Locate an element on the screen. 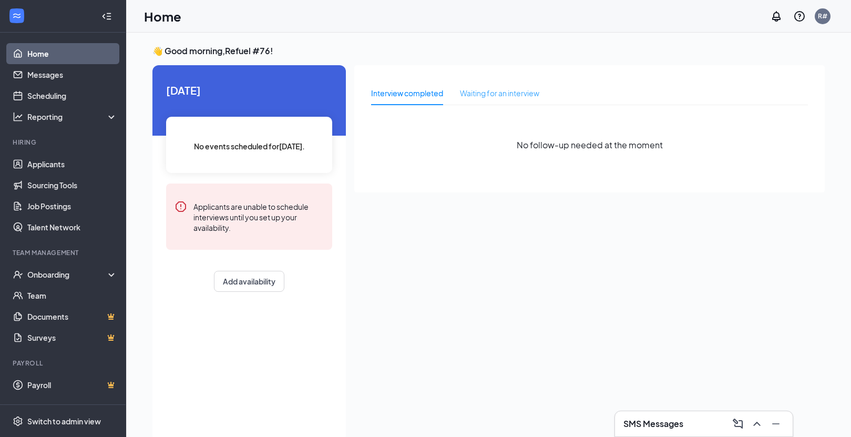  svg: ChevronUp is located at coordinates (757, 423).